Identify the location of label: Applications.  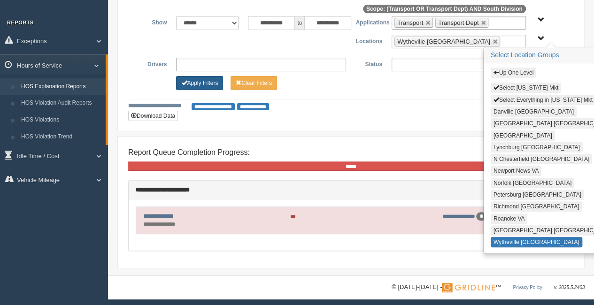
(369, 22).